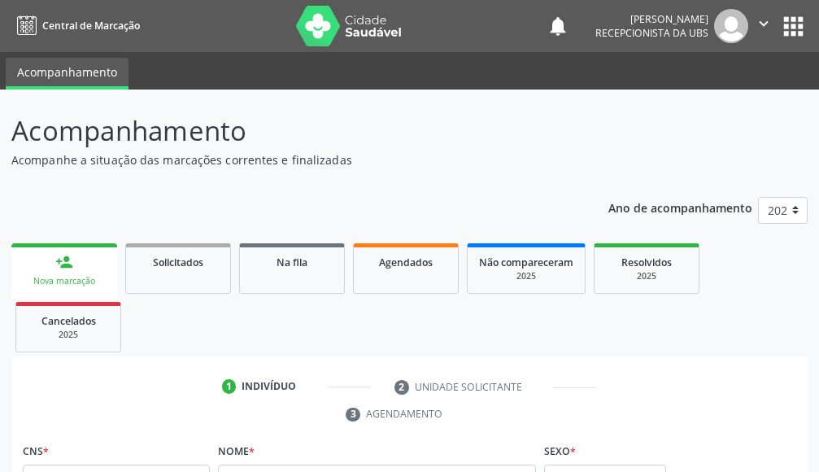 The height and width of the screenshot is (472, 819). What do you see at coordinates (76, 25) in the screenshot?
I see `a: Central de Marcação` at bounding box center [76, 25].